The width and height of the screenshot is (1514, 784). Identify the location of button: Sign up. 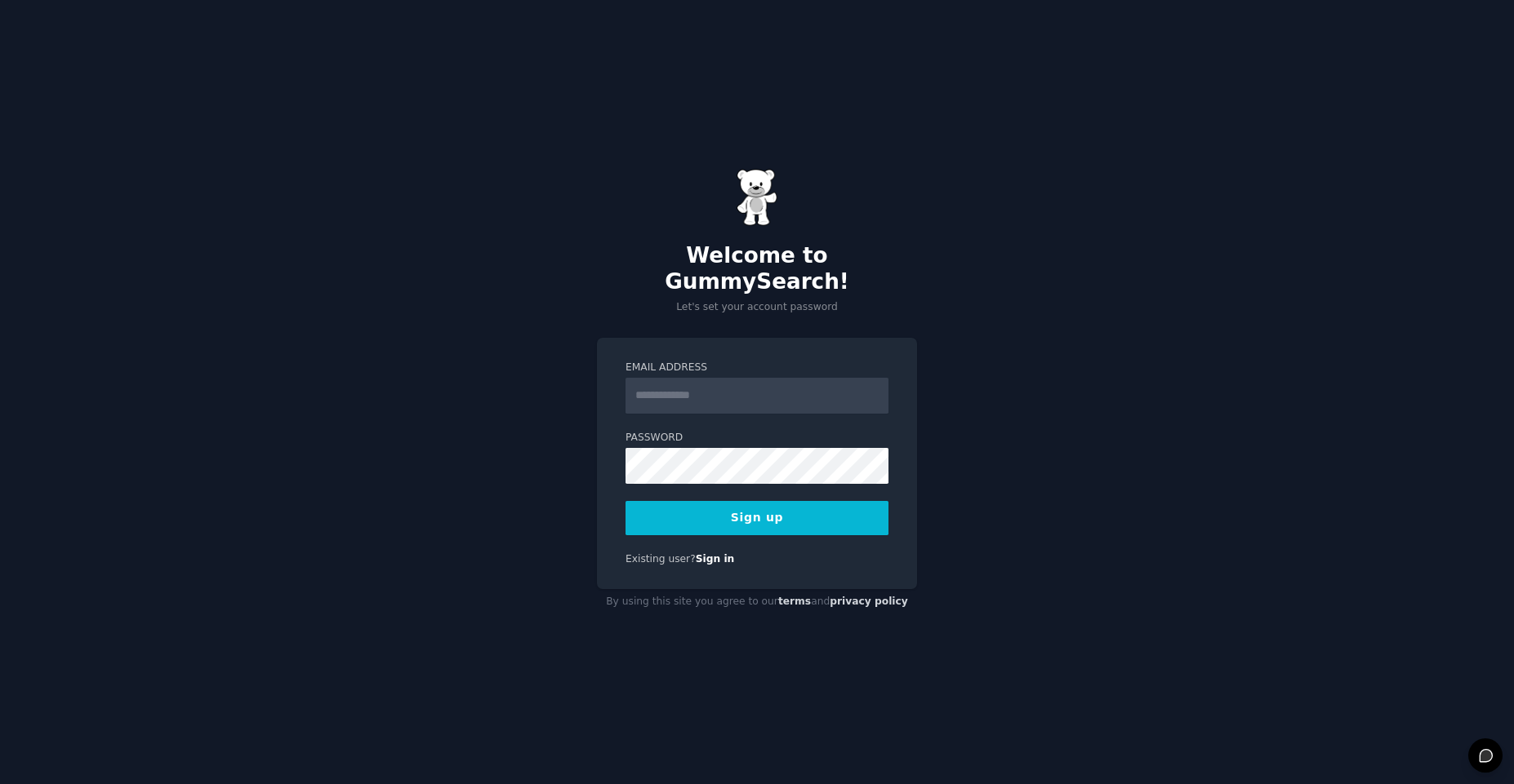
(757, 518).